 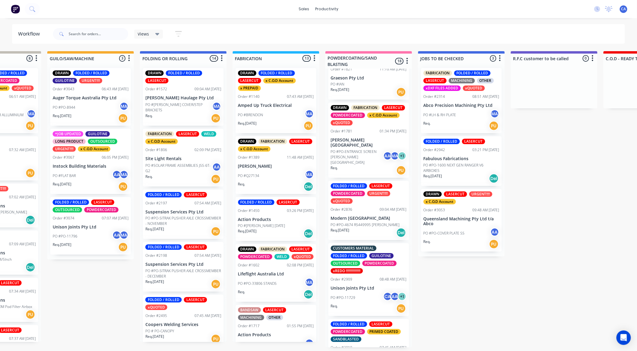 What do you see at coordinates (249, 158) in the screenshot?
I see `div: Order #1389` at bounding box center [249, 158].